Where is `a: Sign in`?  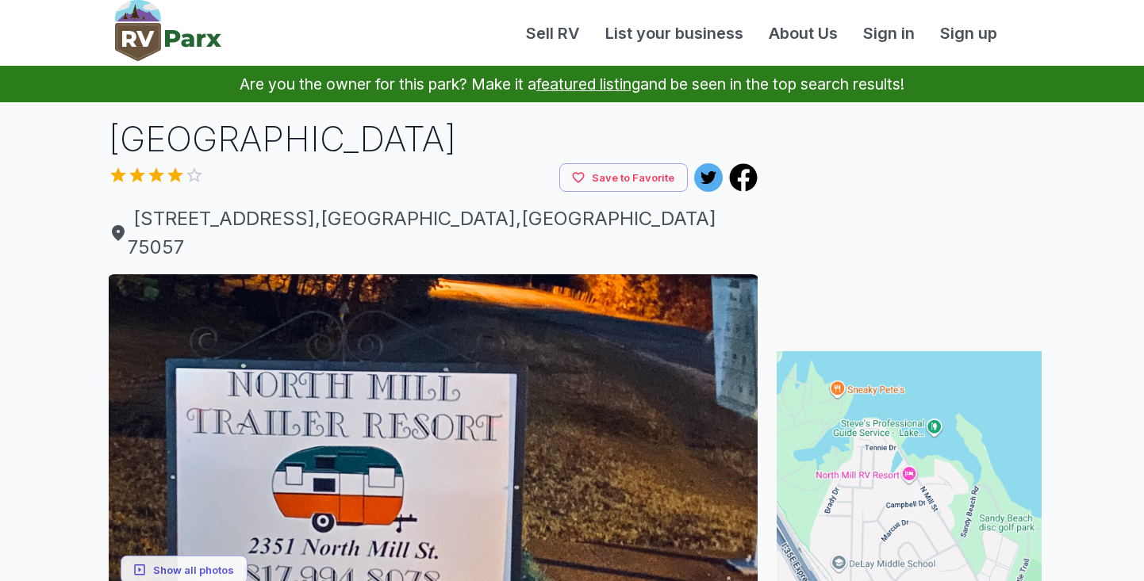 a: Sign in is located at coordinates (888, 33).